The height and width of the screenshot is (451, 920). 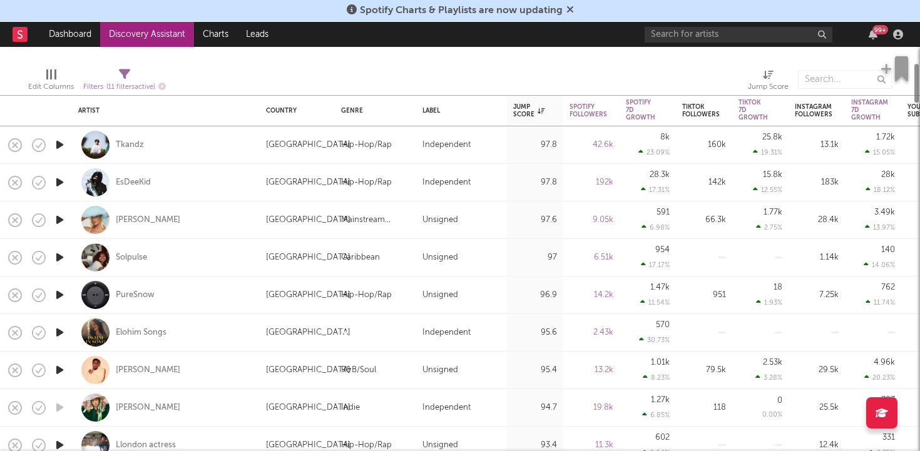 I want to click on div: Country, so click(x=294, y=111).